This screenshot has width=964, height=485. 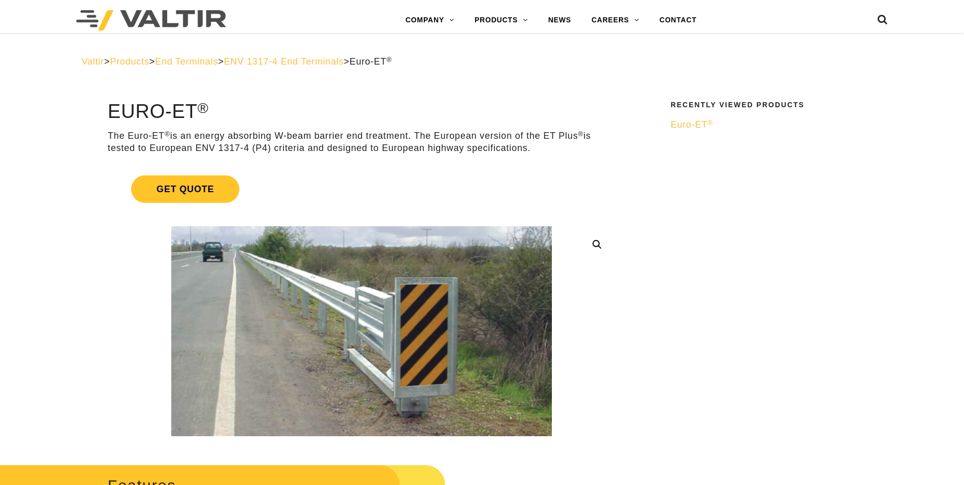 What do you see at coordinates (129, 62) in the screenshot?
I see `span: Products` at bounding box center [129, 62].